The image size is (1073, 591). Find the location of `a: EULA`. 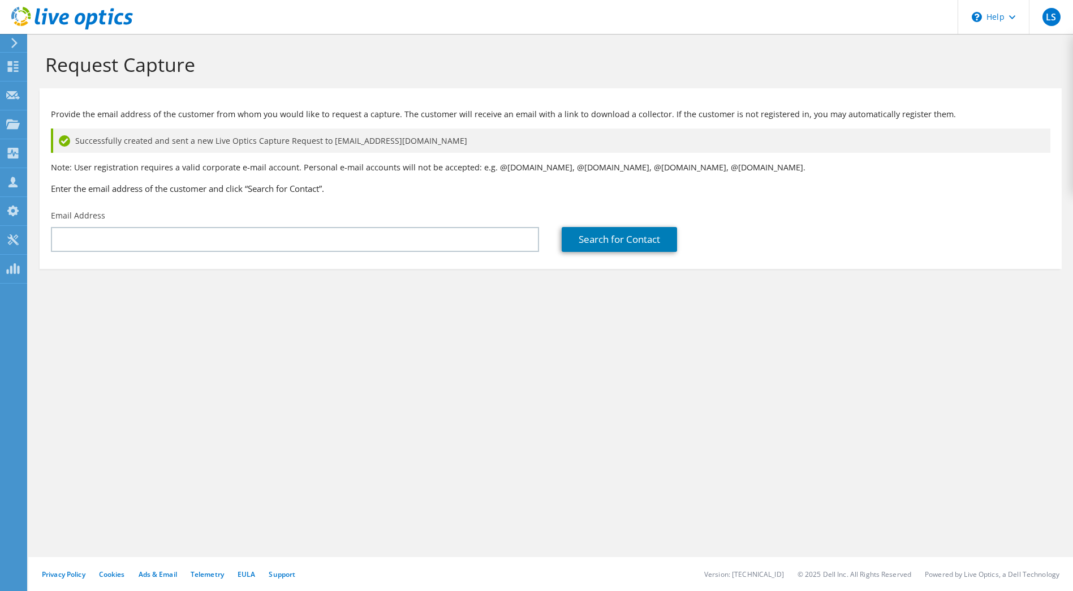

a: EULA is located at coordinates (246, 574).